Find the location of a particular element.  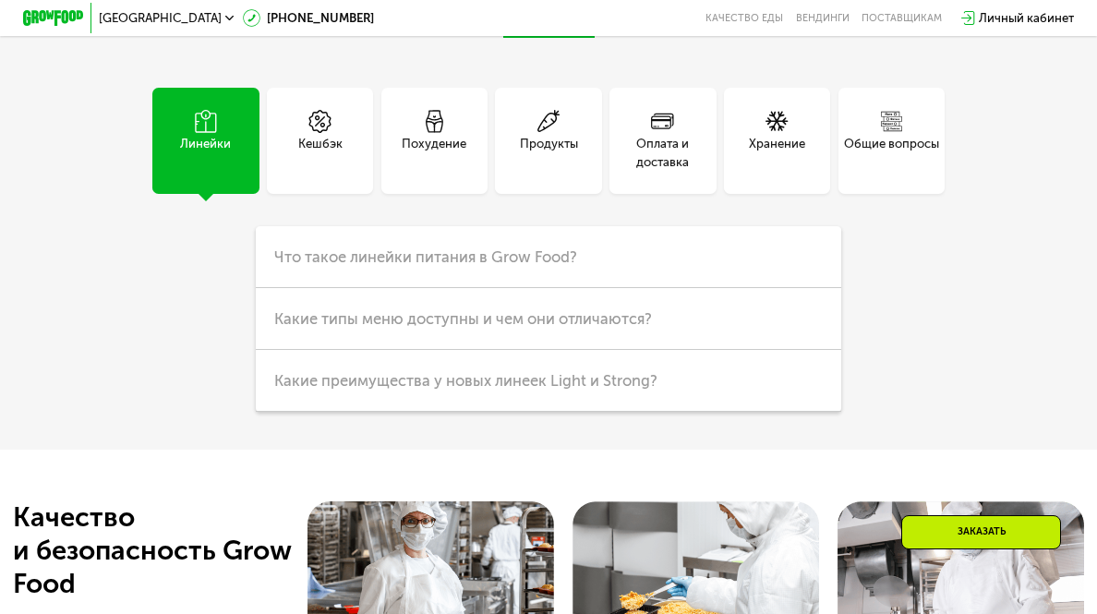

div: Общие вопросы is located at coordinates (891, 153).